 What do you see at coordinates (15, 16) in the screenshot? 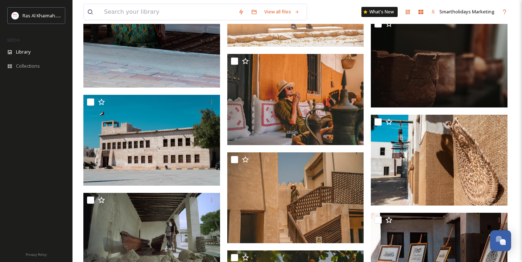
I see `img: Logo_RAKTDA_RGB-01.png` at bounding box center [15, 16].